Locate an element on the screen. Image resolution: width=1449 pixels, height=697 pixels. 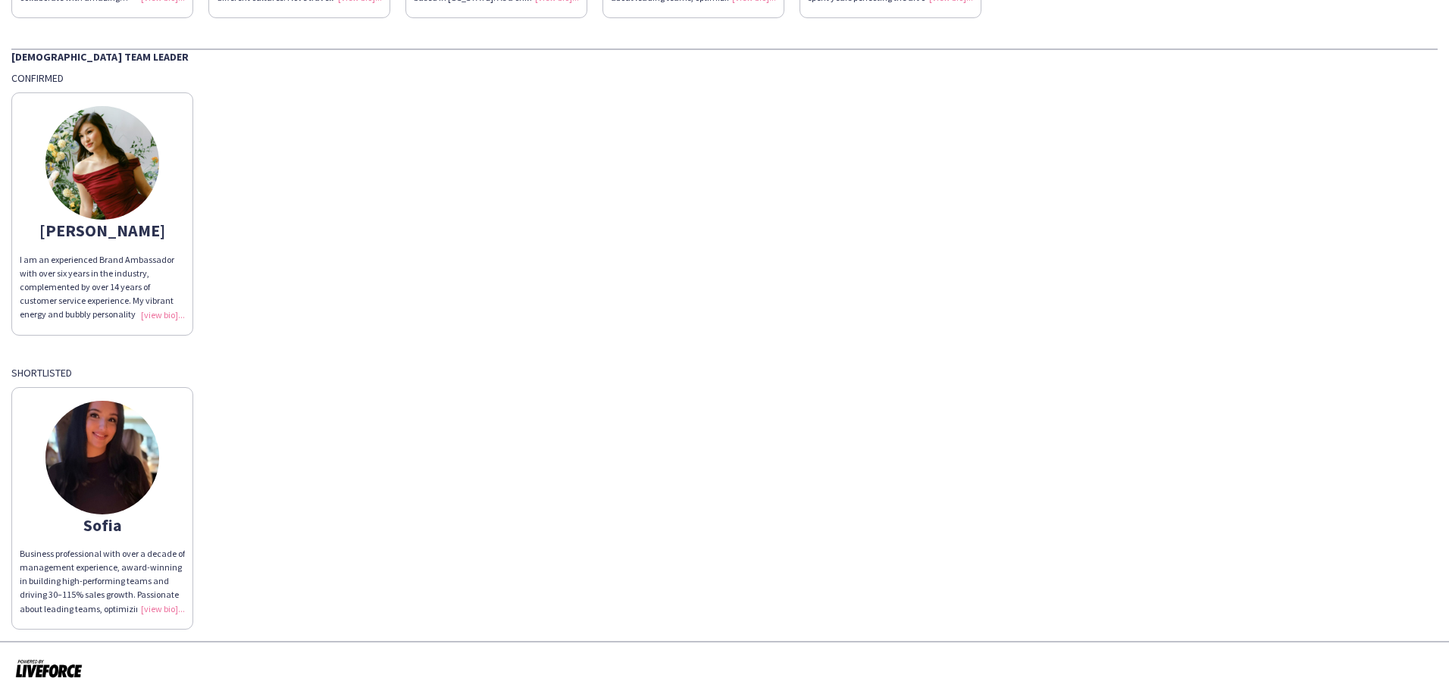
div: Confirmed is located at coordinates (724, 78).